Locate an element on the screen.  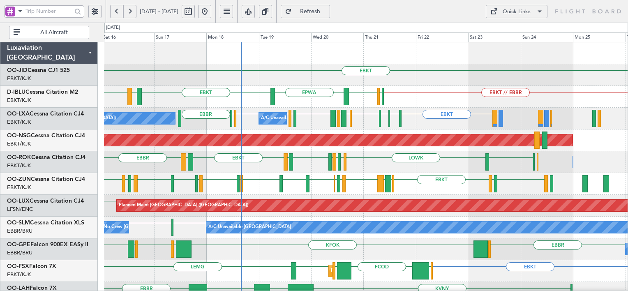
a: OO-NSGCessna Citation CJ4 is located at coordinates (46, 136).